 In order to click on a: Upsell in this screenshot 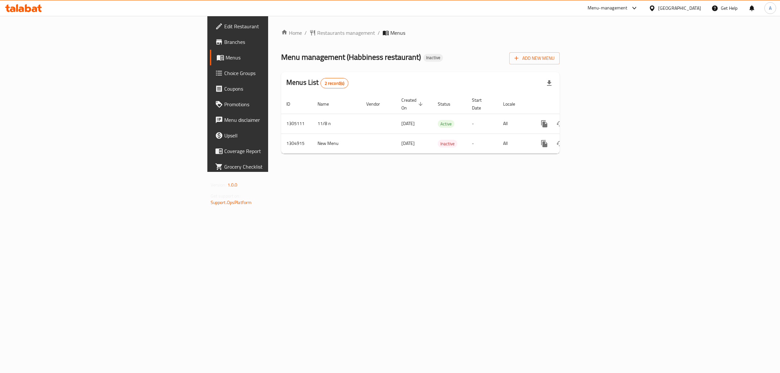, I will do `click(273, 135)`.